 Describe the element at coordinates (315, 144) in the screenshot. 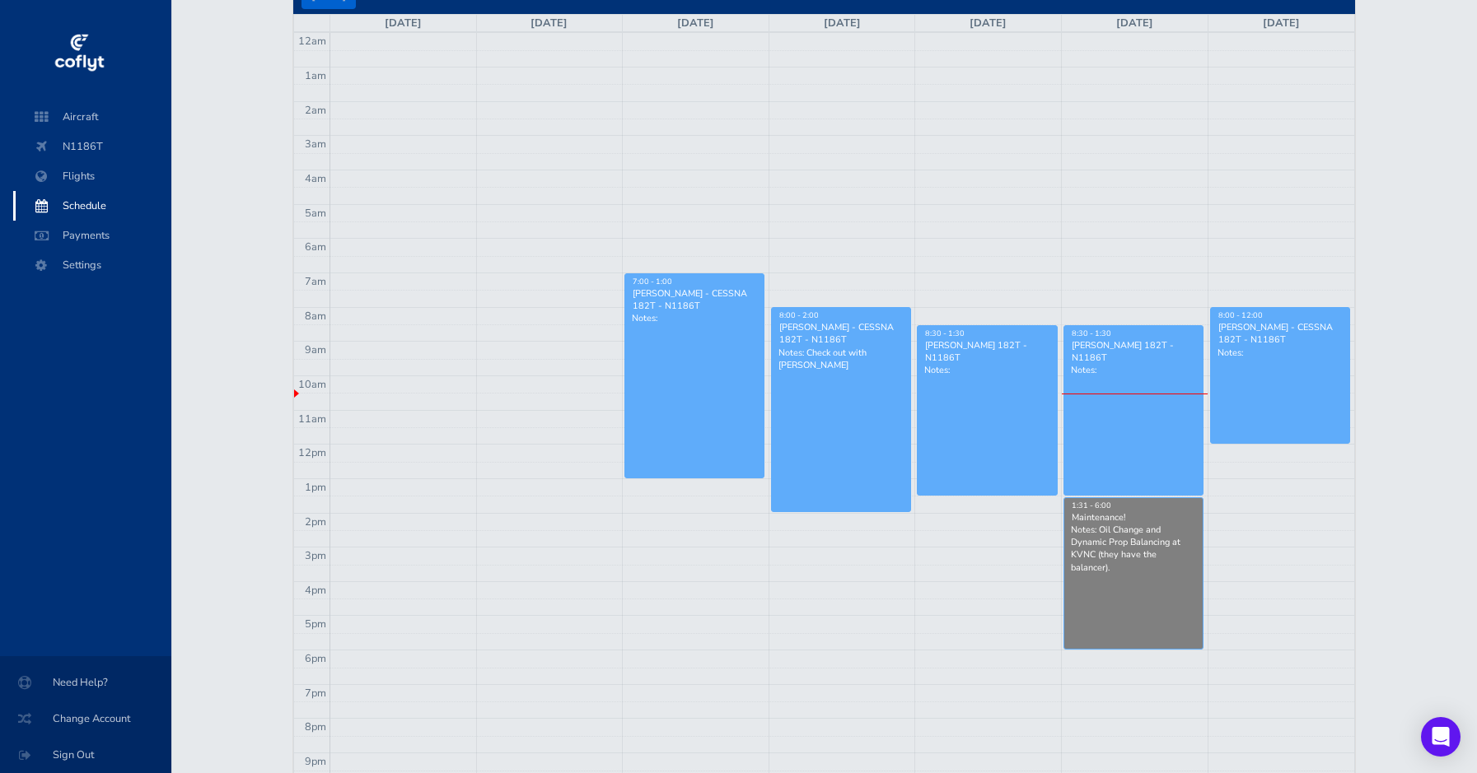

I see `span: 3am` at that location.